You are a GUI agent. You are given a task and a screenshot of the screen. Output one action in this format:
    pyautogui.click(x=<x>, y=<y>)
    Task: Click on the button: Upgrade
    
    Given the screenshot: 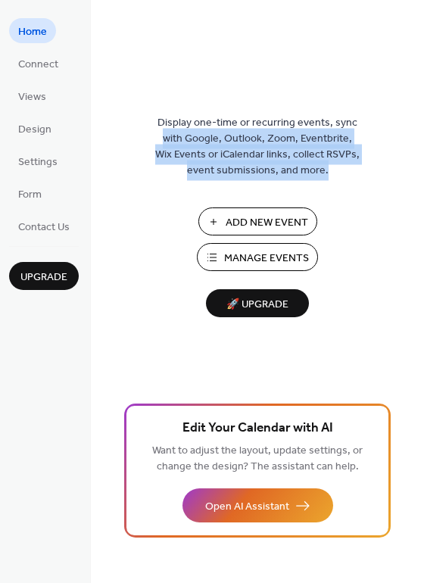 What is the action you would take?
    pyautogui.click(x=44, y=276)
    